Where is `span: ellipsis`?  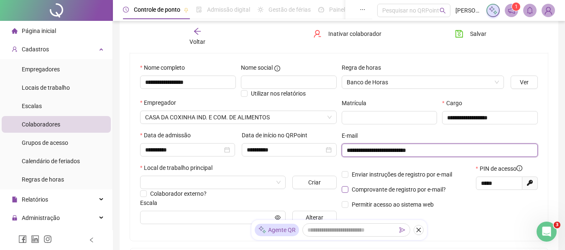
span: ellipsis is located at coordinates (363, 10).